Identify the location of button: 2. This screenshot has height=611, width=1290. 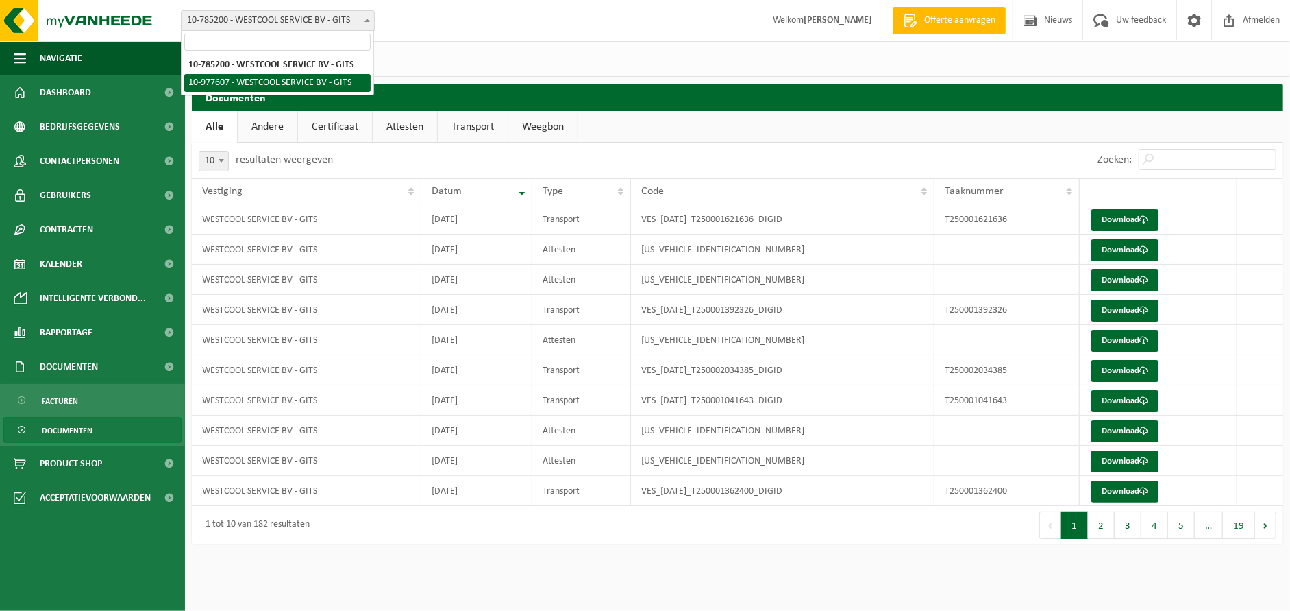
(1101, 525).